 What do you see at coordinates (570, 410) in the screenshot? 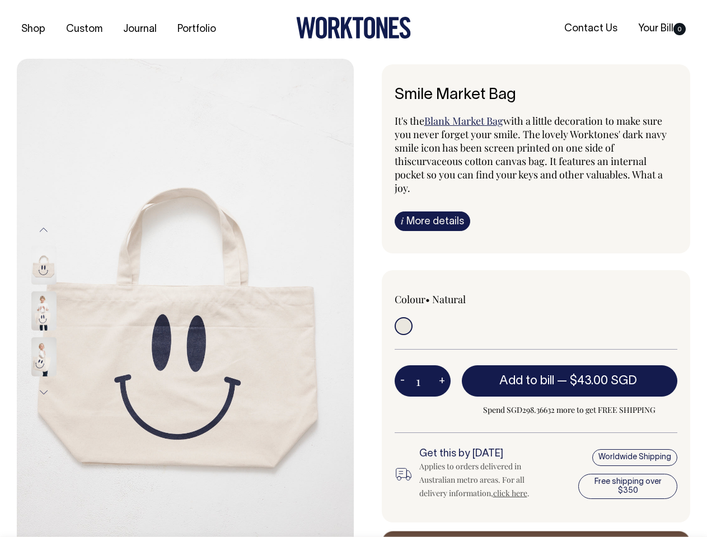
I see `span: Spend SGD298.36632 more to get FREE SHIPPING` at bounding box center [570, 410].